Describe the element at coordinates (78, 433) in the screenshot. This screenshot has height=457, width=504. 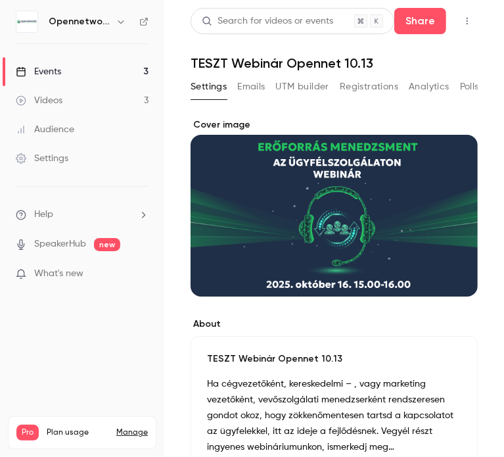
I see `span: Plan usage` at that location.